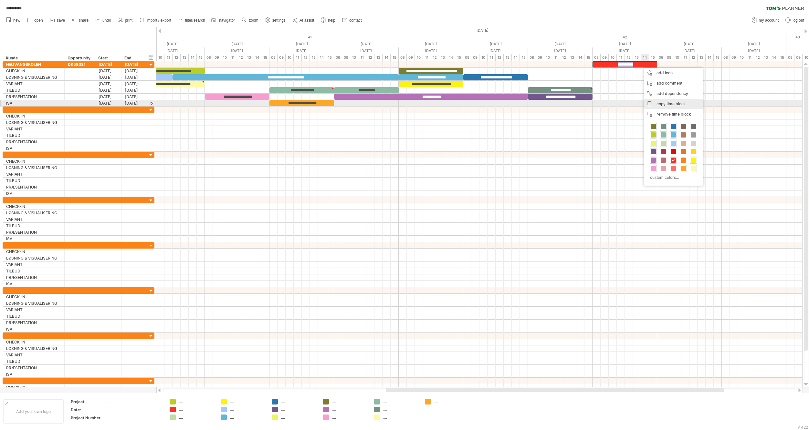  Describe the element at coordinates (769, 20) in the screenshot. I see `span: my account` at that location.